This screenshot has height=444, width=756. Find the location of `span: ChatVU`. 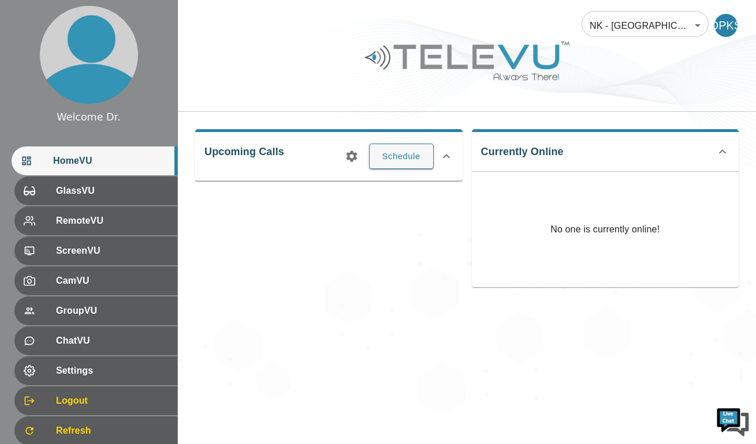

span: ChatVU is located at coordinates (112, 341).